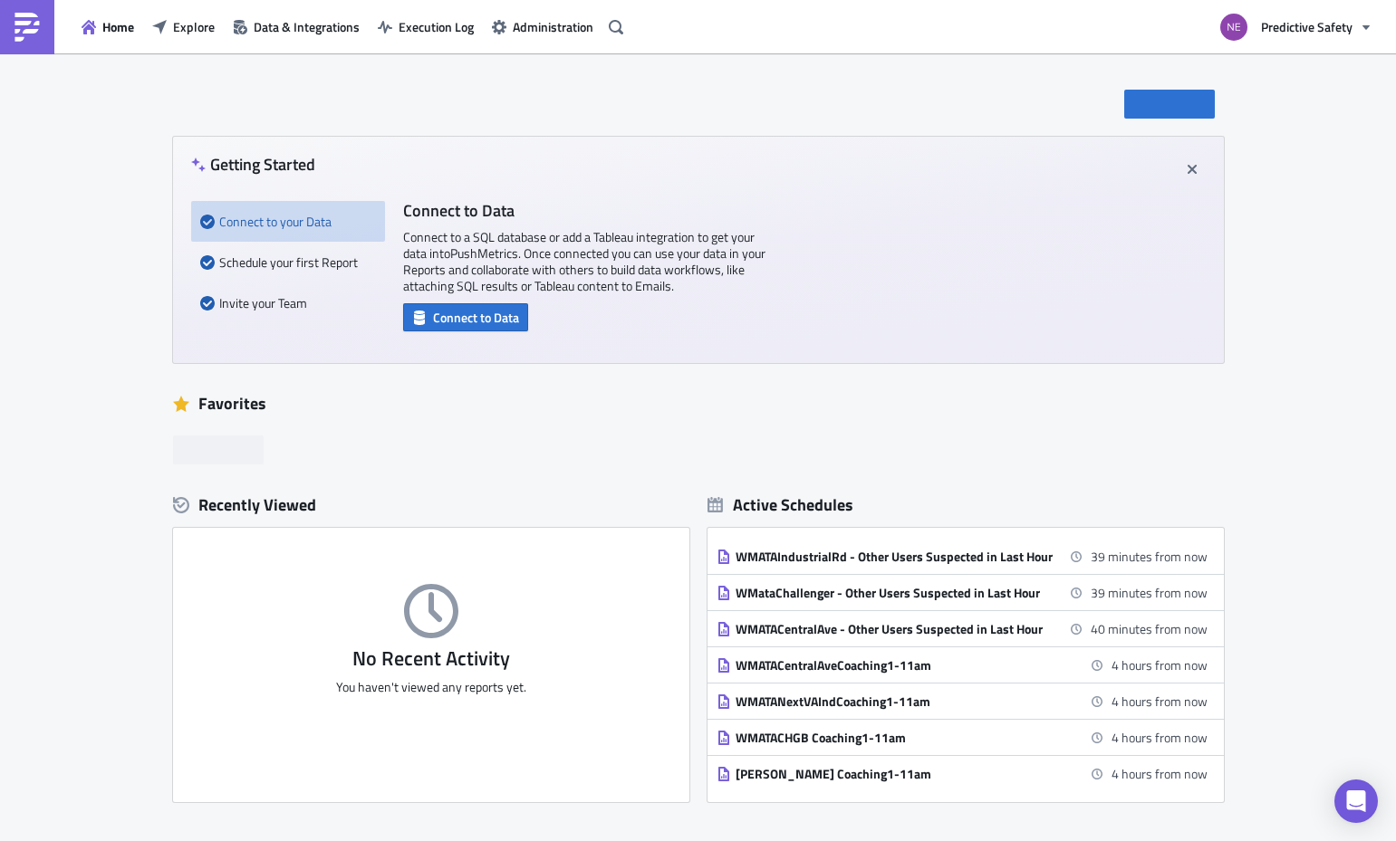 The image size is (1396, 841). I want to click on img: PushMetrics, so click(27, 27).